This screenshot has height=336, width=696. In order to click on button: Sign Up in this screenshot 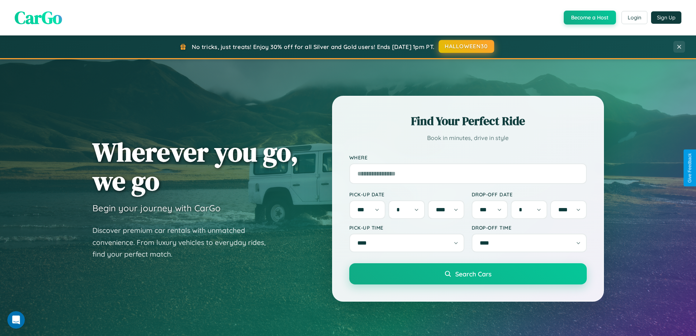, I will do `click(666, 18)`.